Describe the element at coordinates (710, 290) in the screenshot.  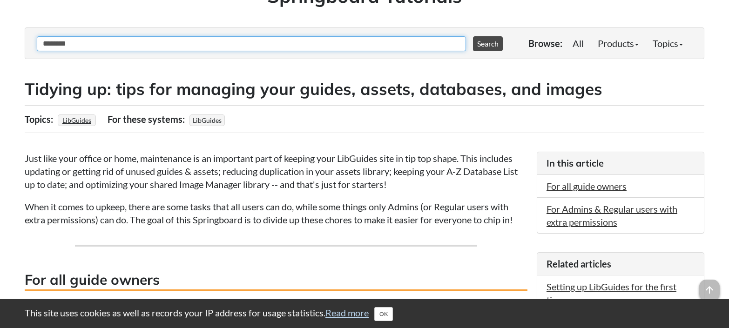
I see `span: arrow_upward` at that location.